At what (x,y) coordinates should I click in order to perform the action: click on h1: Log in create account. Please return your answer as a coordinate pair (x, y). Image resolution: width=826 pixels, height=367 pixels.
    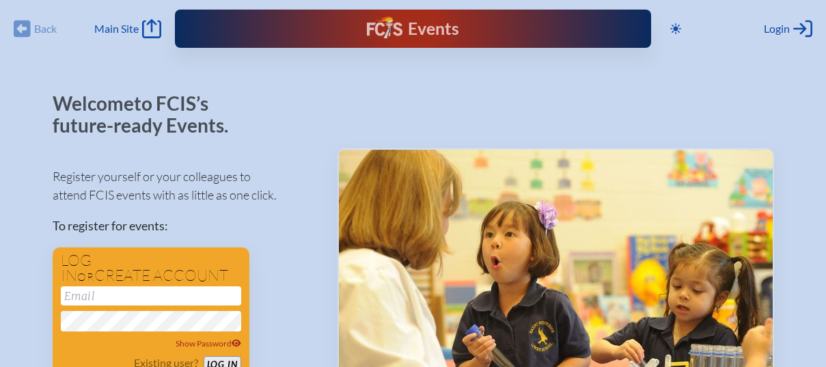
    Looking at the image, I should click on (151, 268).